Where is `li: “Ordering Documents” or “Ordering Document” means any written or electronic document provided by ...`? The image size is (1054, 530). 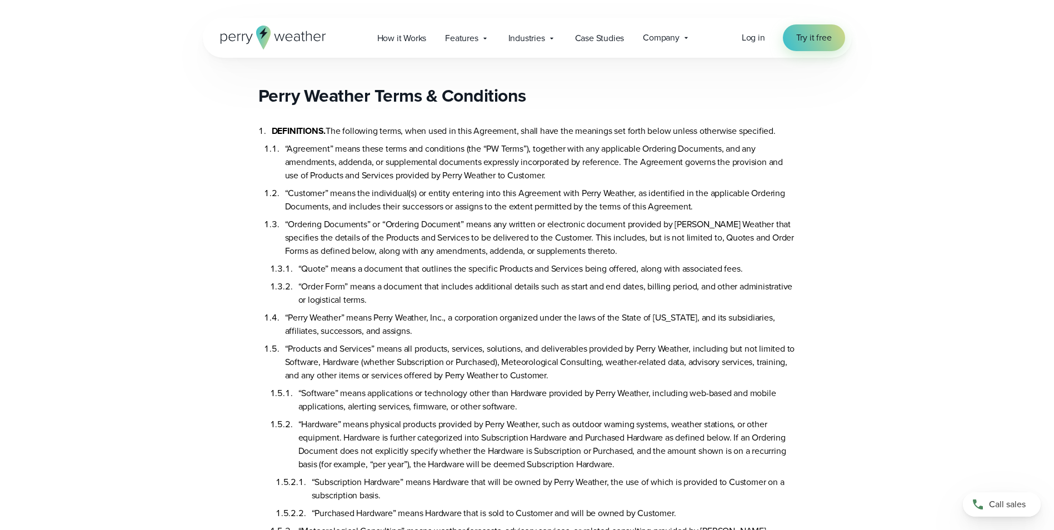 li: “Ordering Documents” or “Ordering Document” means any written or electronic document provided by ... is located at coordinates (540, 260).